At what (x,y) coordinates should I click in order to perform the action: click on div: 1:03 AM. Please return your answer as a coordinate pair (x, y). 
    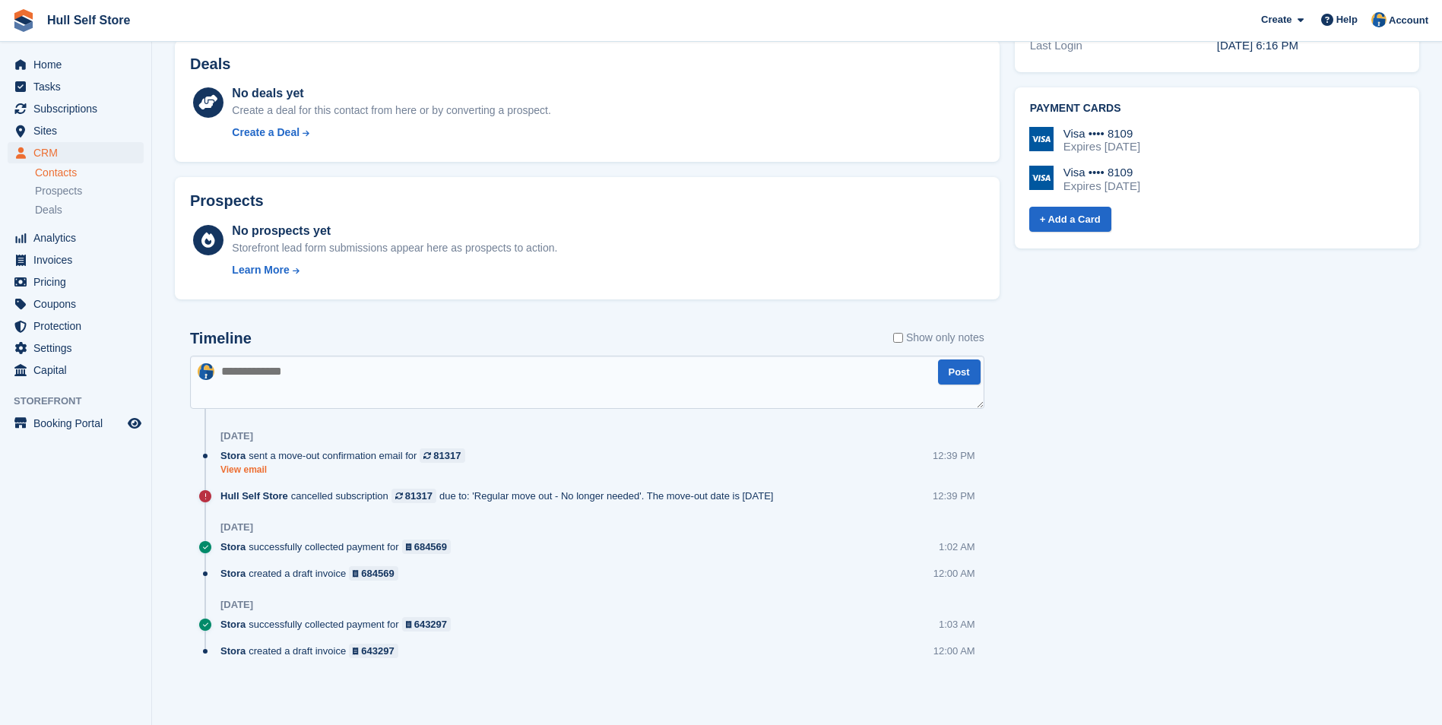
    Looking at the image, I should click on (957, 624).